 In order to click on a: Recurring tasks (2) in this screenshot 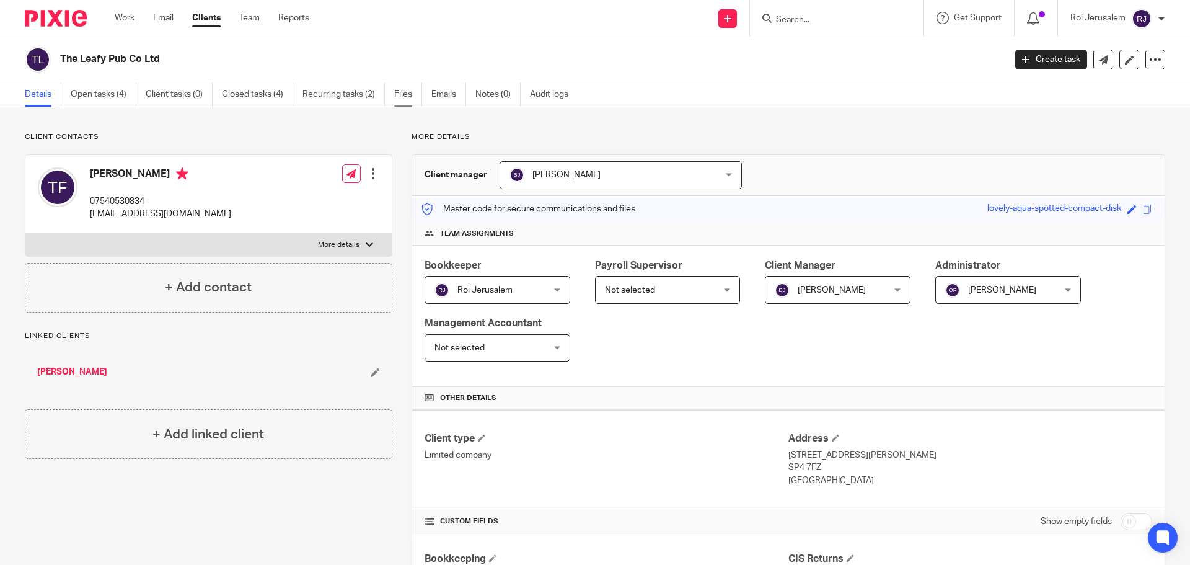, I will do `click(343, 94)`.